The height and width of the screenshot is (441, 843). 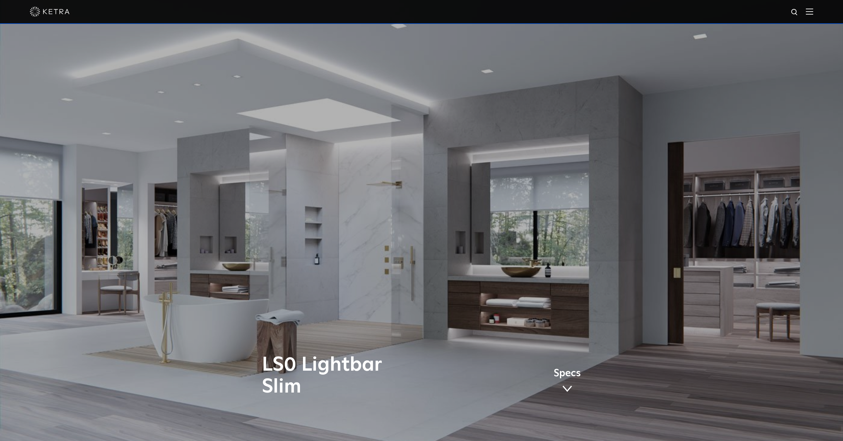 What do you see at coordinates (50, 12) in the screenshot?
I see `img: ketra-logo-2019-white` at bounding box center [50, 12].